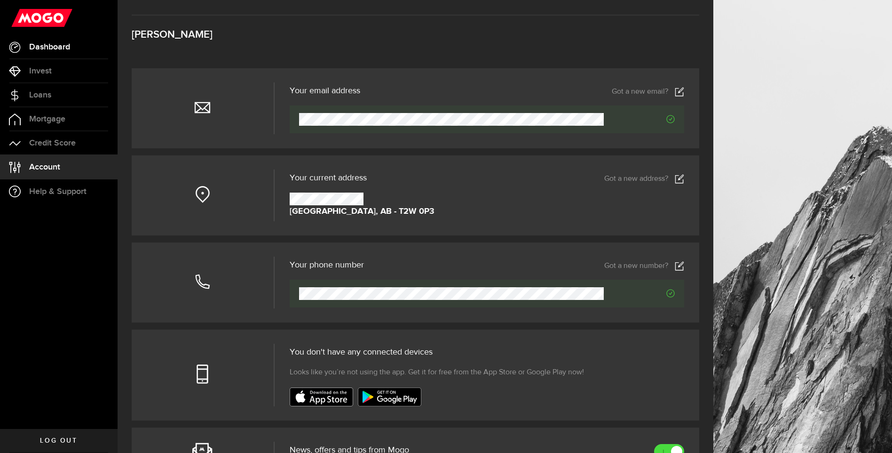 The height and width of the screenshot is (453, 892). I want to click on span: Looks like you’re not using the app. Get it for free from the App Store or Google Play now!, so click(437, 372).